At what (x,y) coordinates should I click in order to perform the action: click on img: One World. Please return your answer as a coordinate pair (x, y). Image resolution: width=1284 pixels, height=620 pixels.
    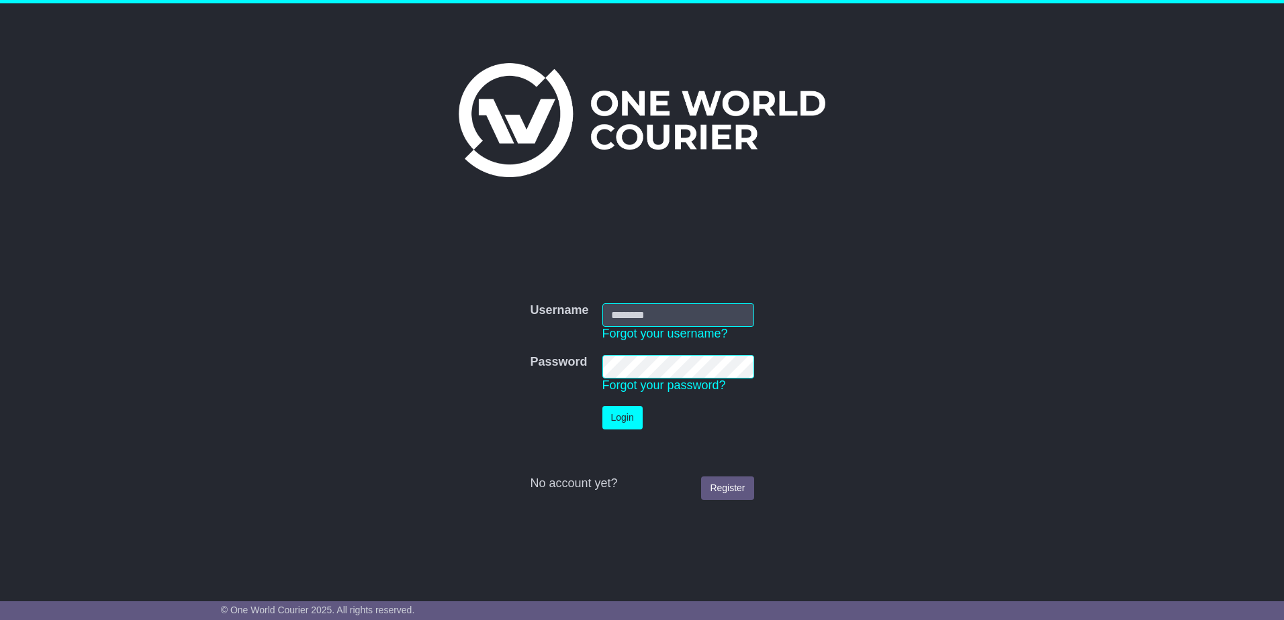
    Looking at the image, I should click on (642, 120).